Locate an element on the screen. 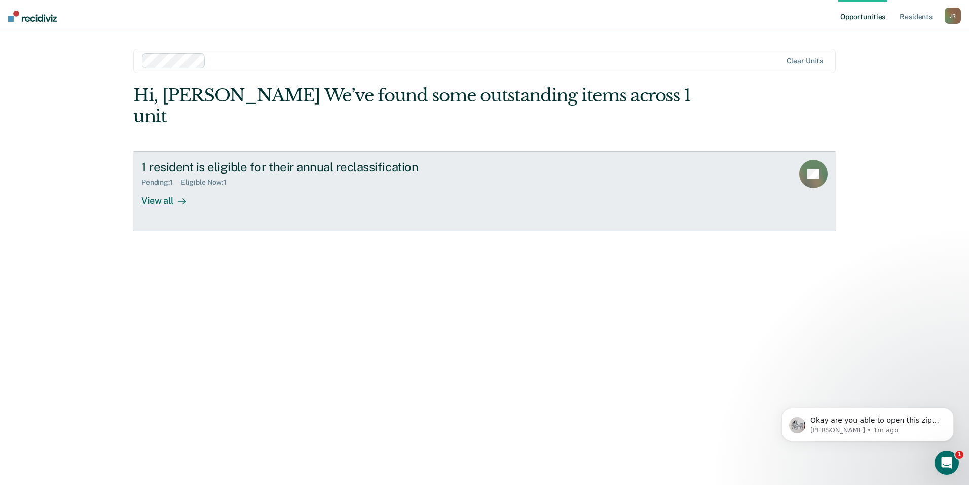 The image size is (969, 485). div: message notification from Kim, 1m ago. Okay are you able to open this zip file or still no? is located at coordinates (101, 38).